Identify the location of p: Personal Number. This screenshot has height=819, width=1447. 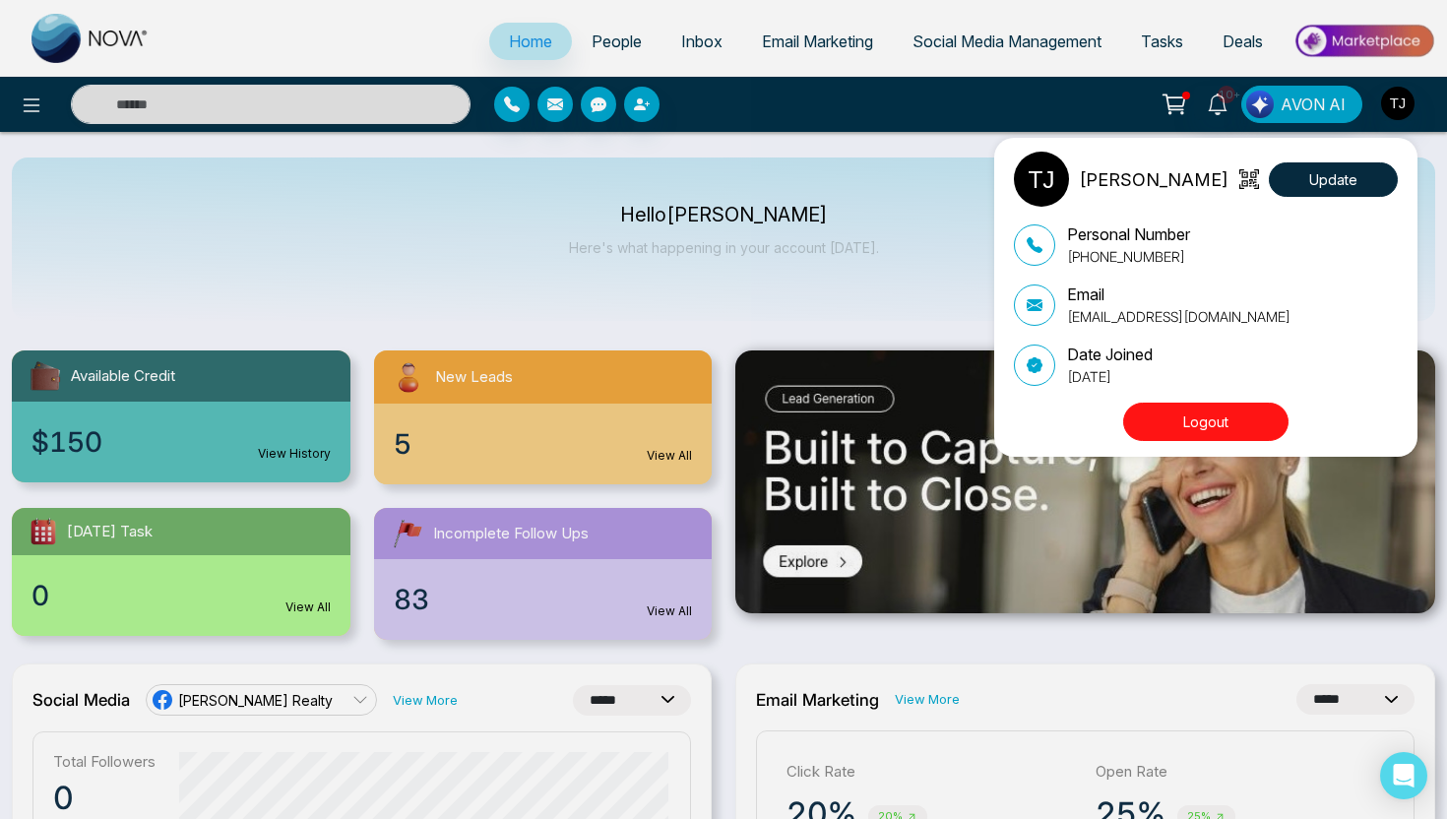
(1128, 234).